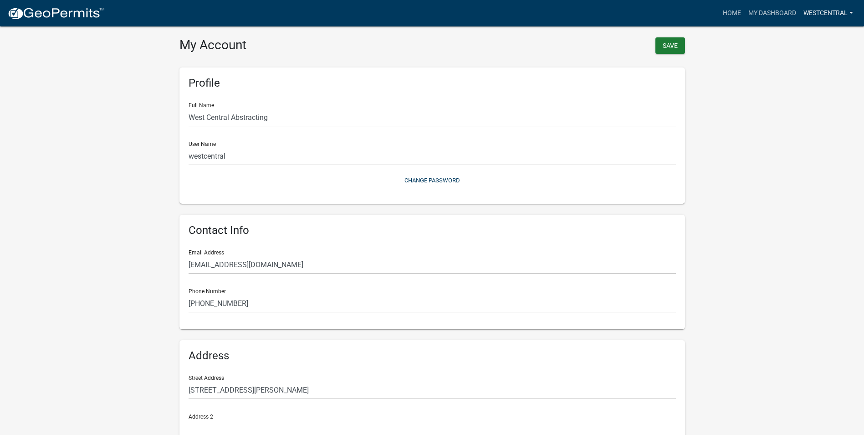  I want to click on button: Change Password, so click(432, 180).